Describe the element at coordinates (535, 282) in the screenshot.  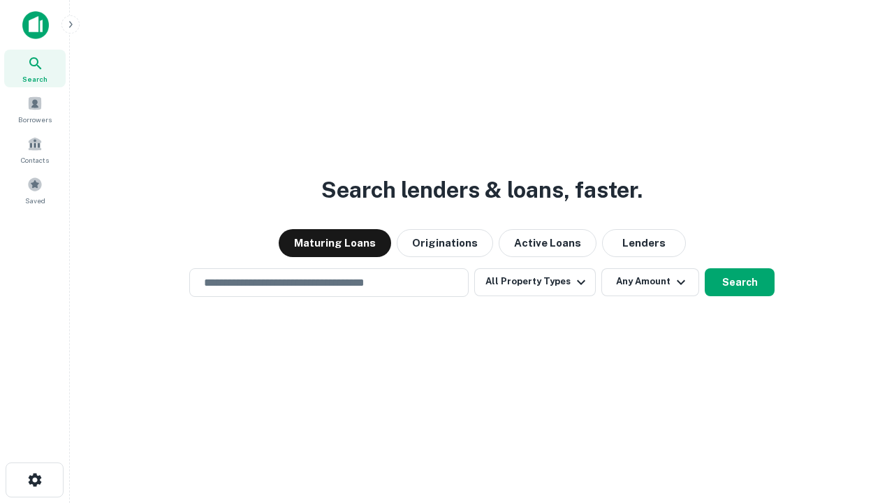
I see `button: All Property Types` at that location.